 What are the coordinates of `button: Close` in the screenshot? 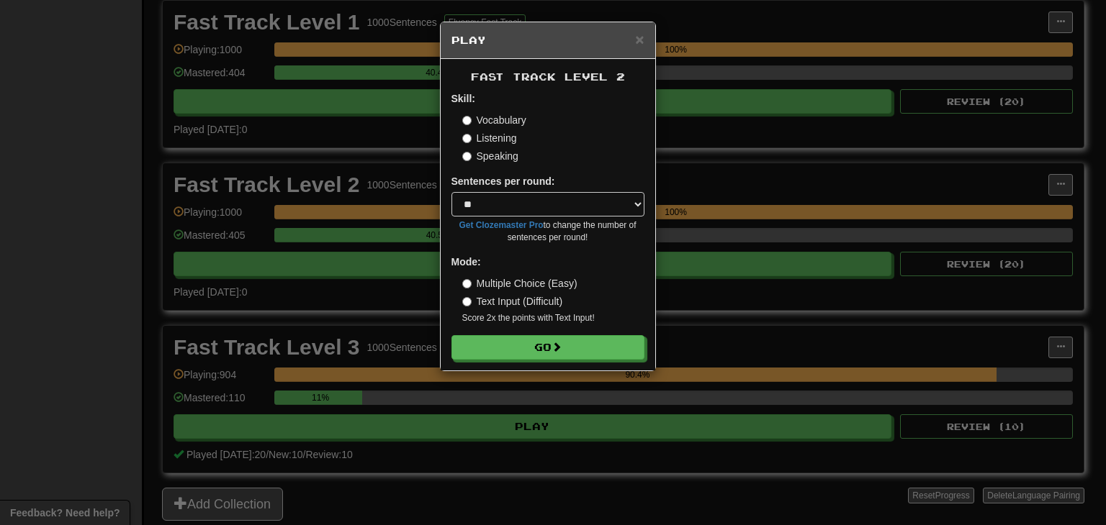 It's located at (639, 39).